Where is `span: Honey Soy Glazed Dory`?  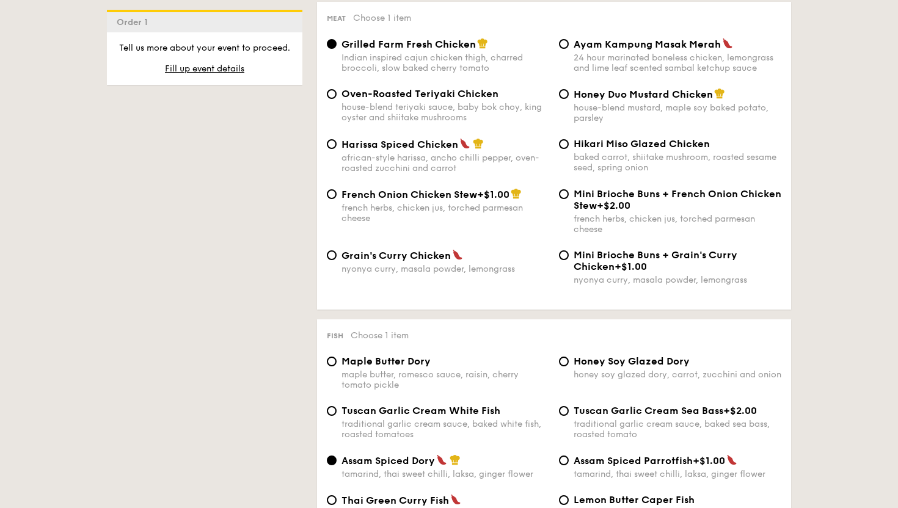
span: Honey Soy Glazed Dory is located at coordinates (632, 361).